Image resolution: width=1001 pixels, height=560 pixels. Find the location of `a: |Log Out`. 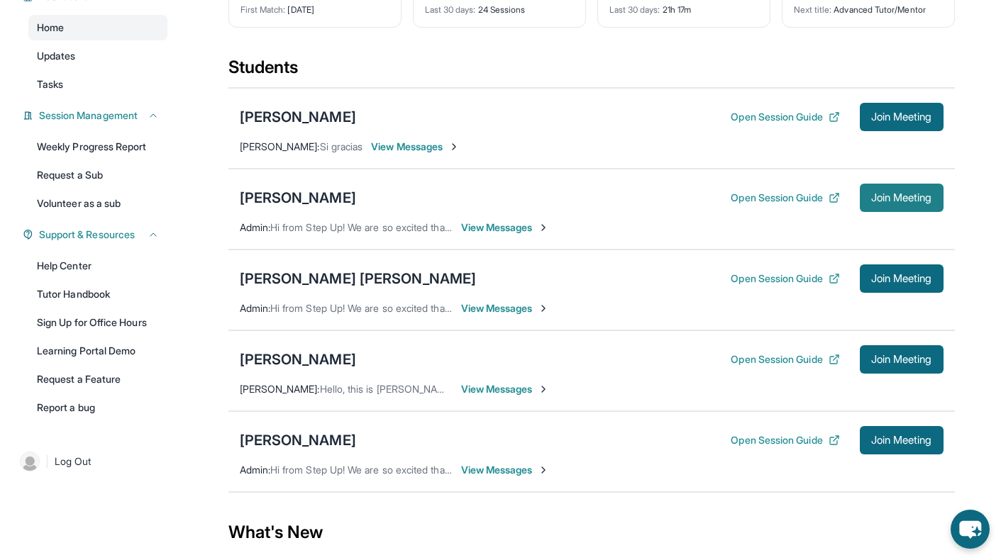

a: |Log Out is located at coordinates (91, 462).